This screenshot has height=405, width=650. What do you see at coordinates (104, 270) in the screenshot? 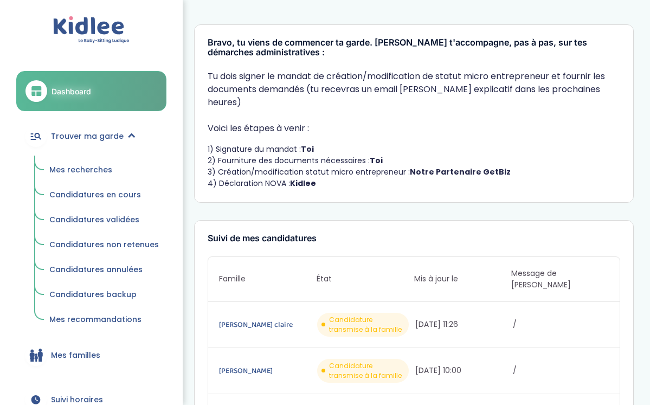
I see `a: Candidatures annulées` at bounding box center [104, 270].